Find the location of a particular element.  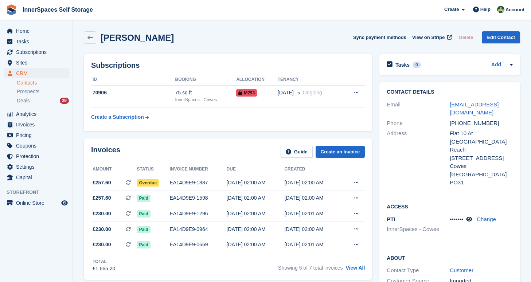

span: CRM is located at coordinates (38, 73).